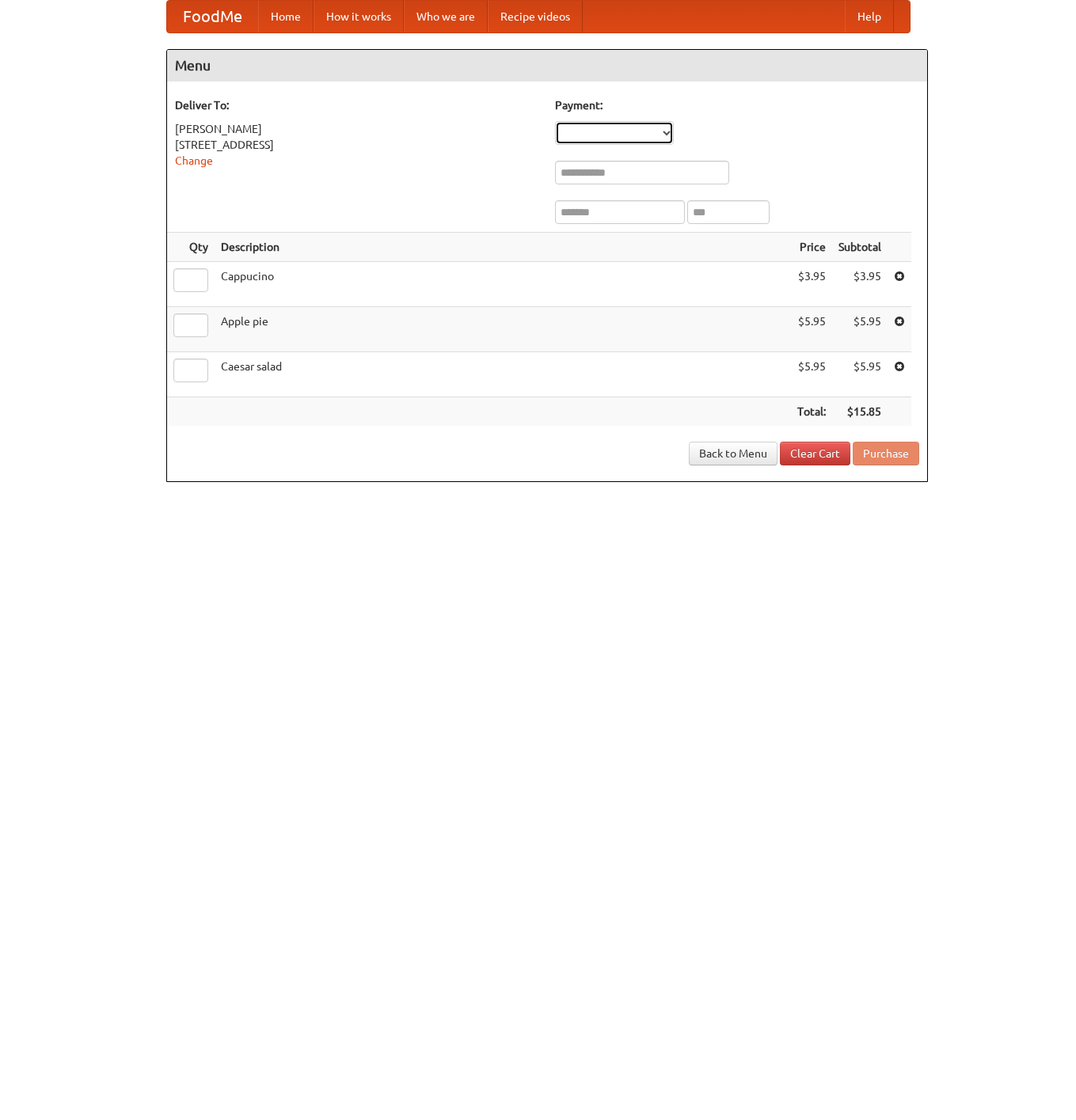  Describe the element at coordinates (812, 247) in the screenshot. I see `th: Price` at that location.